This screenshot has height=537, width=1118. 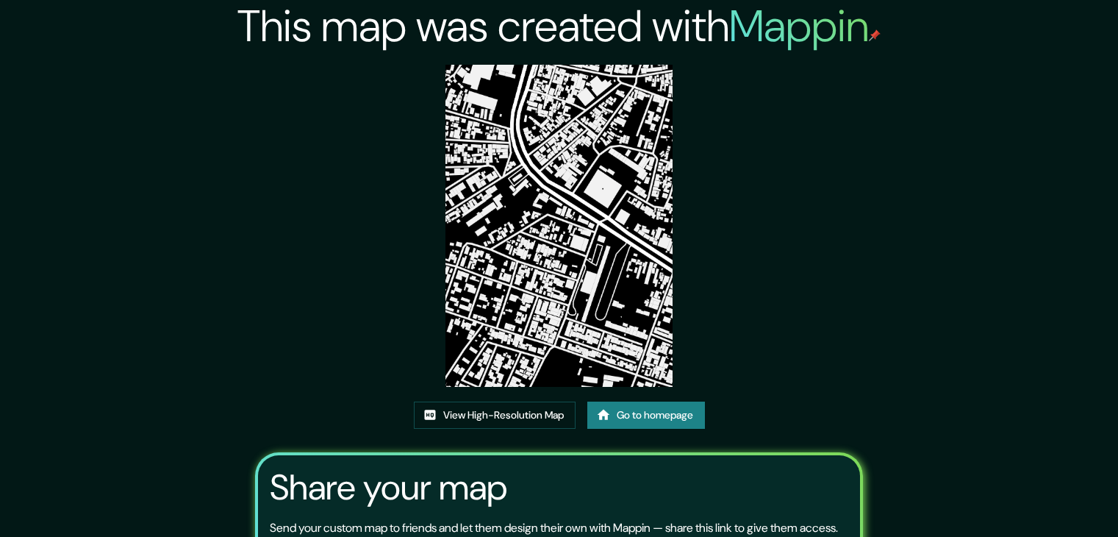 I want to click on p: Send your custom map to friends and let them design their own with Mappin — share this link to gi..., so click(x=554, y=528).